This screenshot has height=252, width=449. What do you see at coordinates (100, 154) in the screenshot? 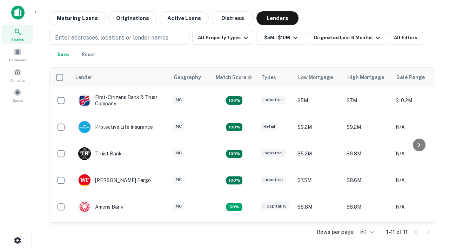
I see `div: Truist Bank` at bounding box center [100, 154].